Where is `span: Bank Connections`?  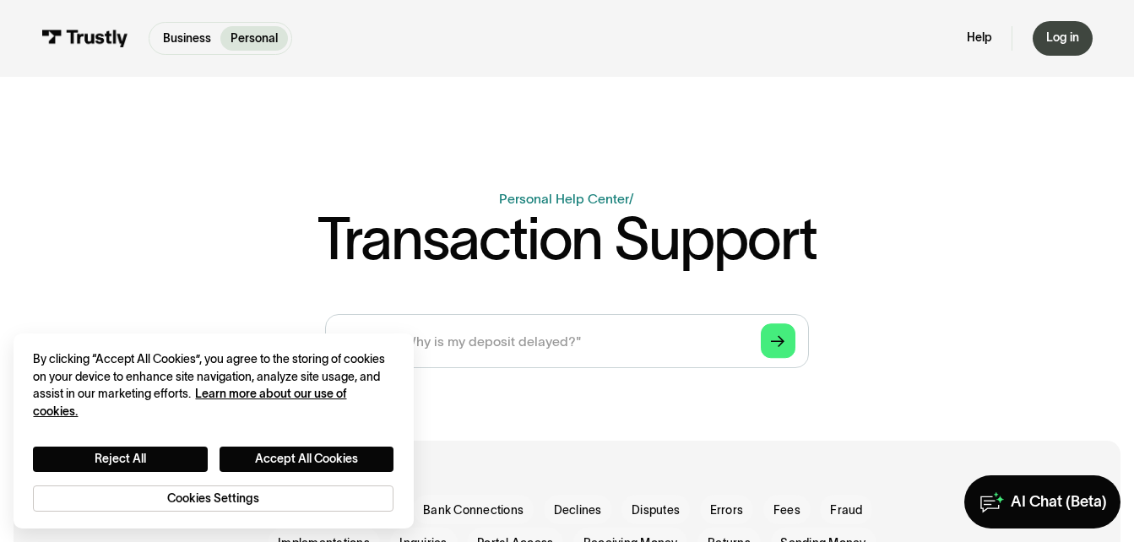 span: Bank Connections is located at coordinates (473, 511).